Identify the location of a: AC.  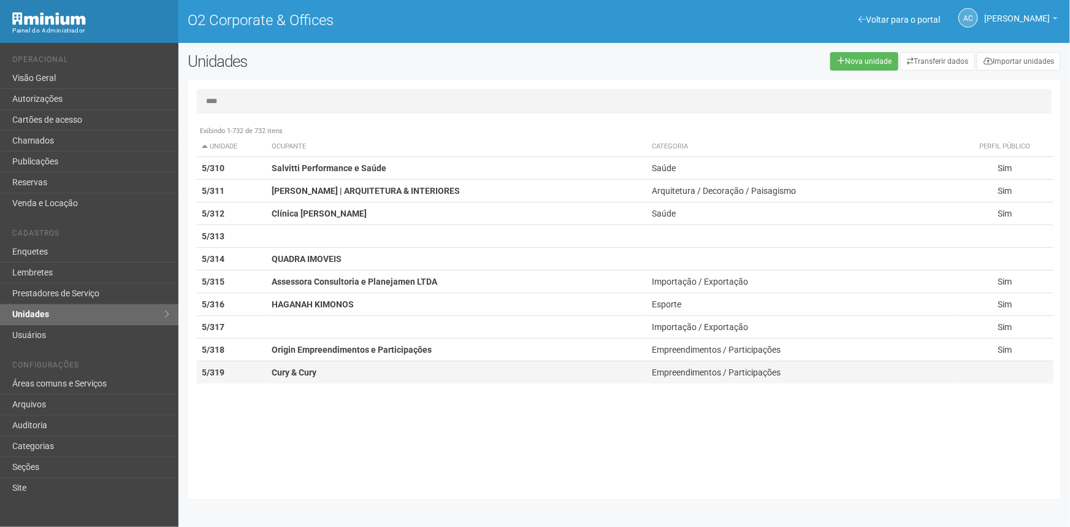
(969, 18).